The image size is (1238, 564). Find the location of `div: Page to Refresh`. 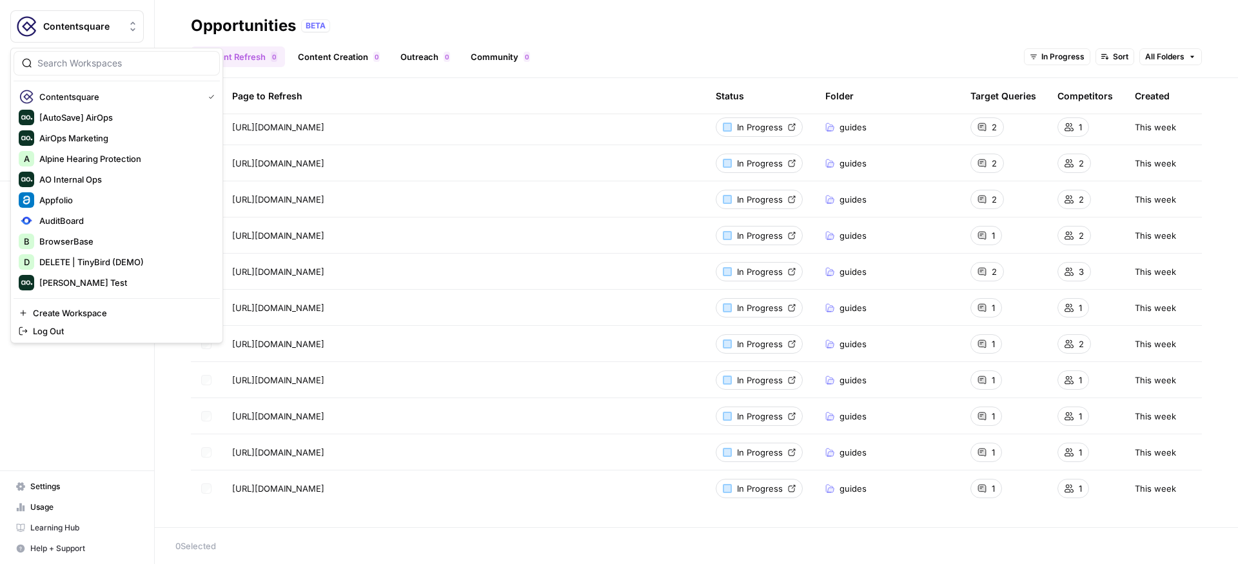

div: Page to Refresh is located at coordinates (464, 95).